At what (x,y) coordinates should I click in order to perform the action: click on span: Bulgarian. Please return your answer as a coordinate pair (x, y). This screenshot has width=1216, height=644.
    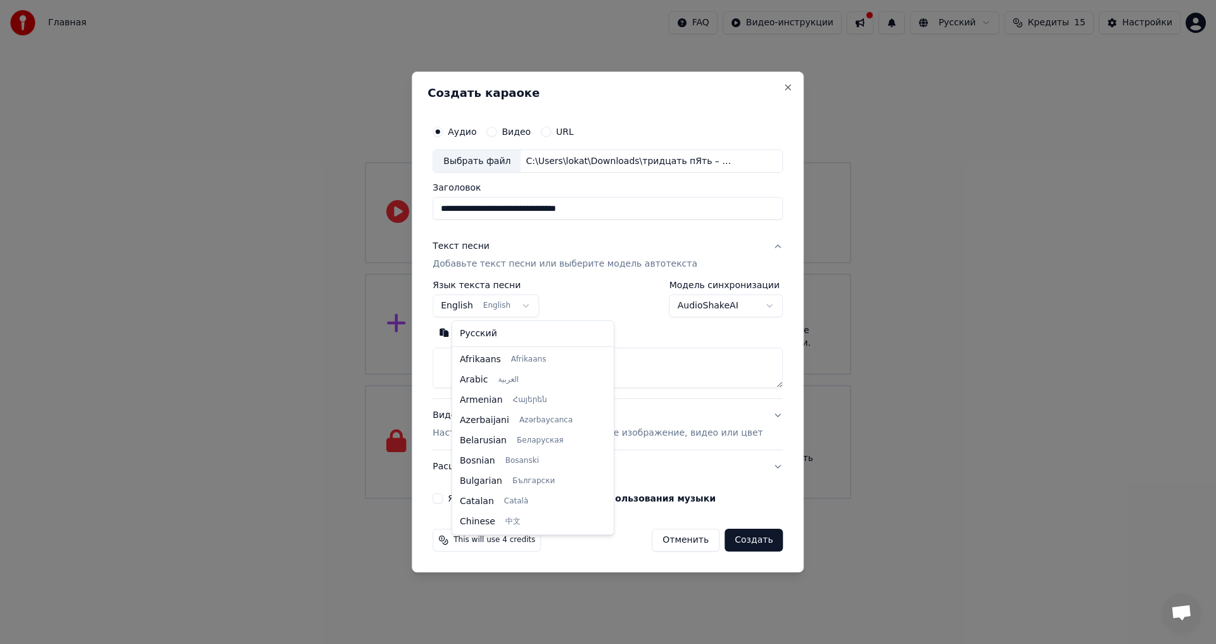
    Looking at the image, I should click on (481, 481).